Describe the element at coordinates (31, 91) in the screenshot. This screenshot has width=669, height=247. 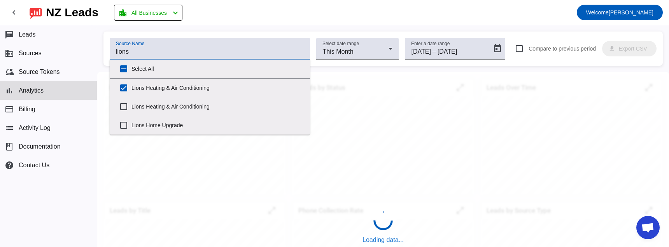
I see `span: Analytics` at that location.